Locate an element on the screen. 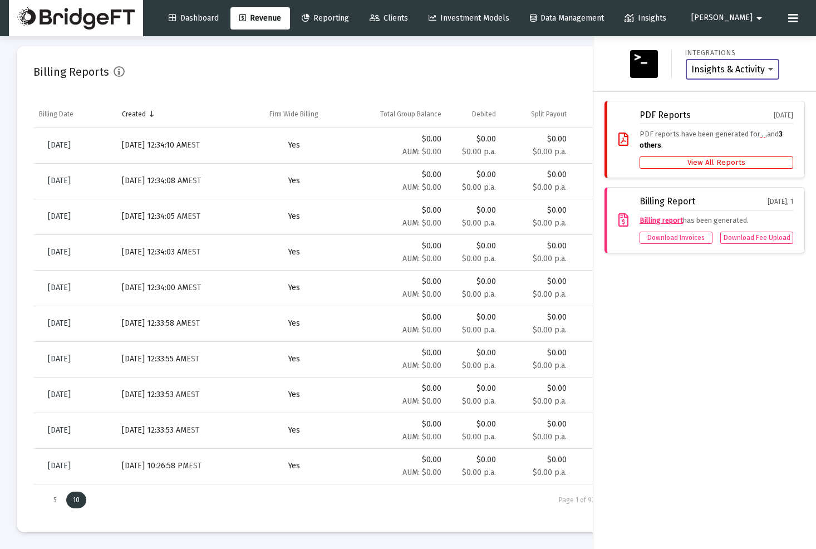  a: Investment Models is located at coordinates (469, 18).